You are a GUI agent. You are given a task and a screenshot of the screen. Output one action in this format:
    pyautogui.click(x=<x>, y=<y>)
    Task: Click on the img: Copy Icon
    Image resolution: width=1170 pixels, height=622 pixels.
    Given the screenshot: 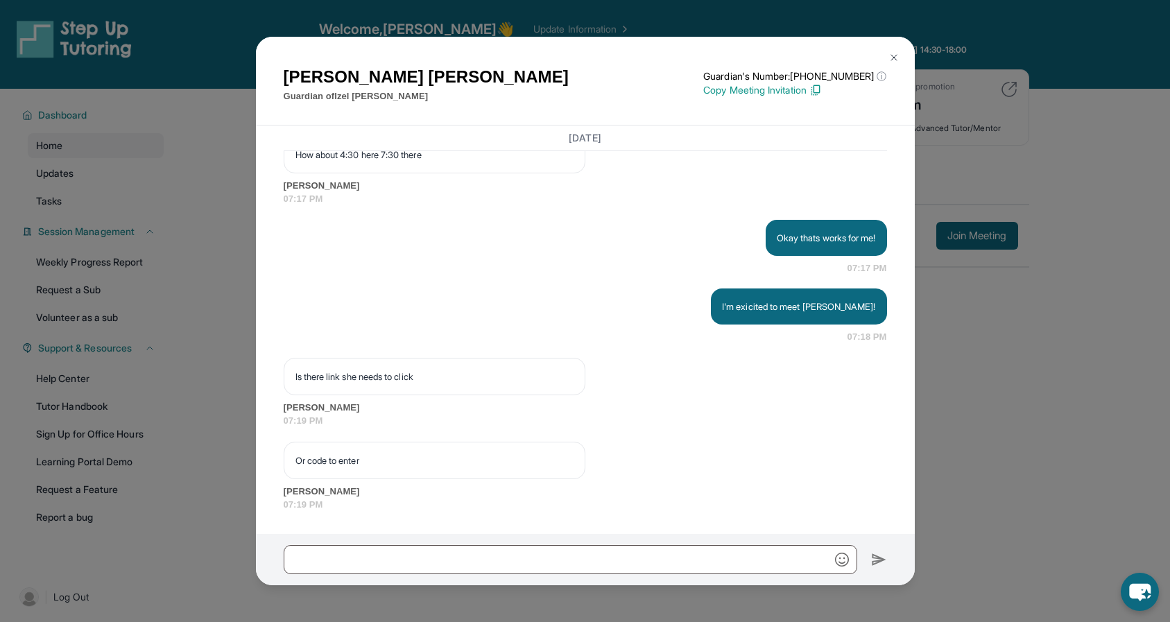 What is the action you would take?
    pyautogui.click(x=816, y=90)
    